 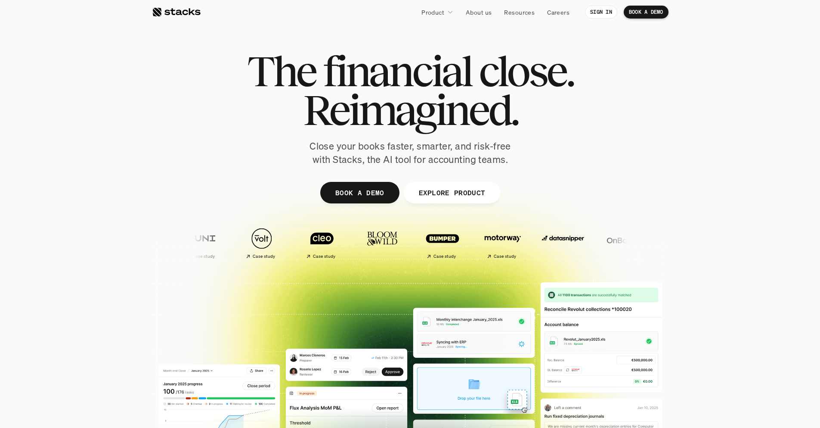 I want to click on span: The, so click(x=281, y=71).